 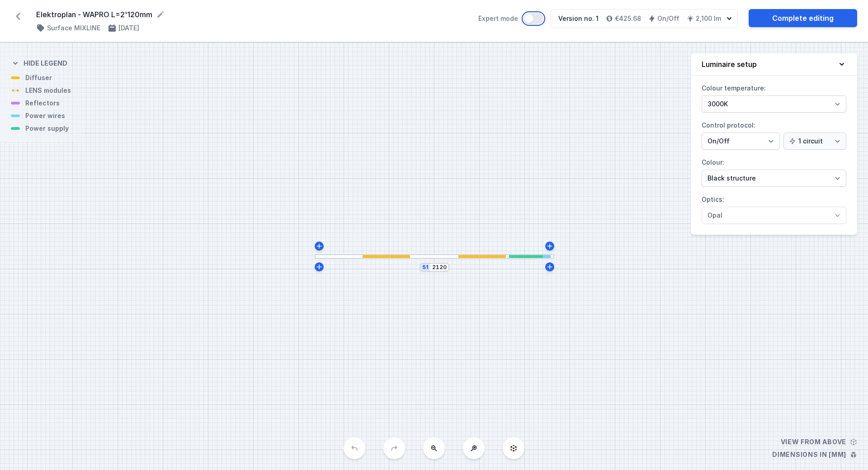 What do you see at coordinates (729, 64) in the screenshot?
I see `h4: Luminaire setup` at bounding box center [729, 64].